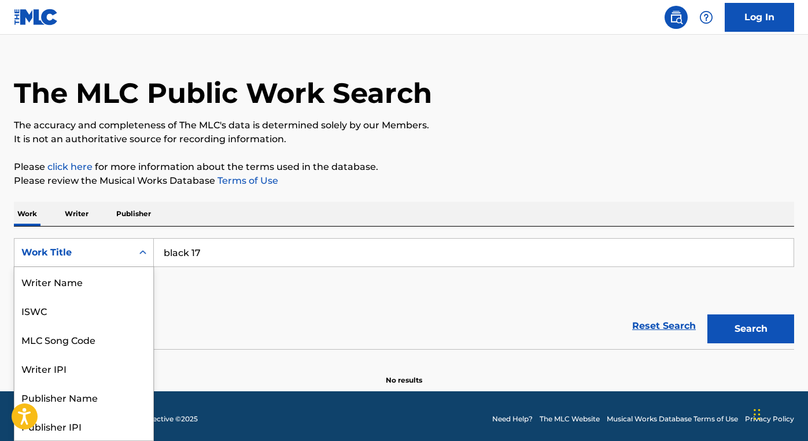 The image size is (808, 441). Describe the element at coordinates (84, 368) in the screenshot. I see `div: Writer IPI` at that location.